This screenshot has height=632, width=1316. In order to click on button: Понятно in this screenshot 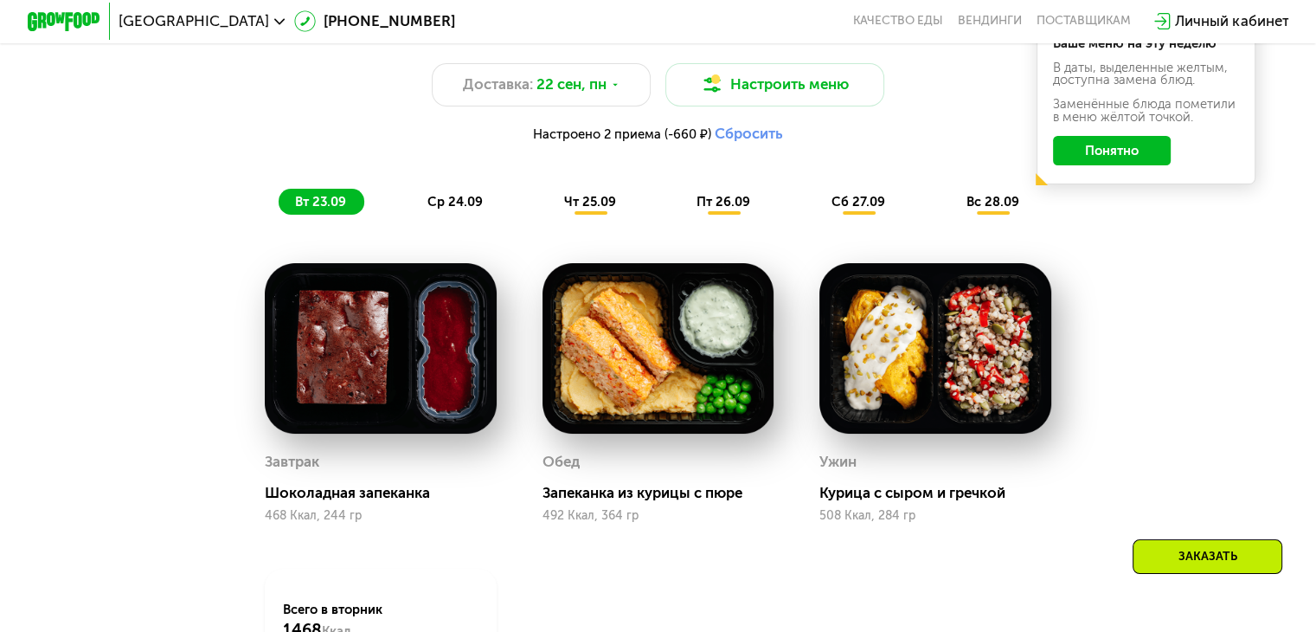, I will do `click(1112, 151)`.